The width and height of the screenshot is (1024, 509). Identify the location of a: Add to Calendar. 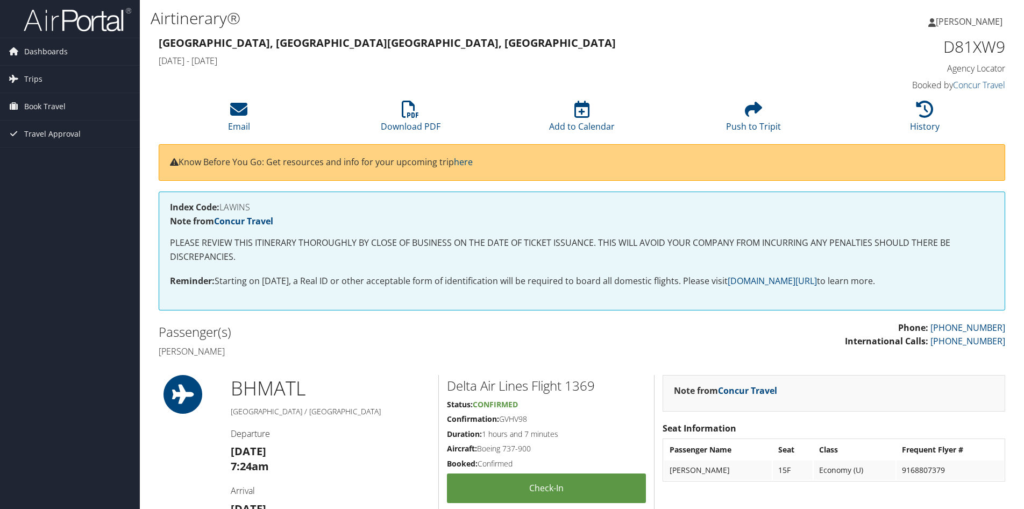
(582, 119).